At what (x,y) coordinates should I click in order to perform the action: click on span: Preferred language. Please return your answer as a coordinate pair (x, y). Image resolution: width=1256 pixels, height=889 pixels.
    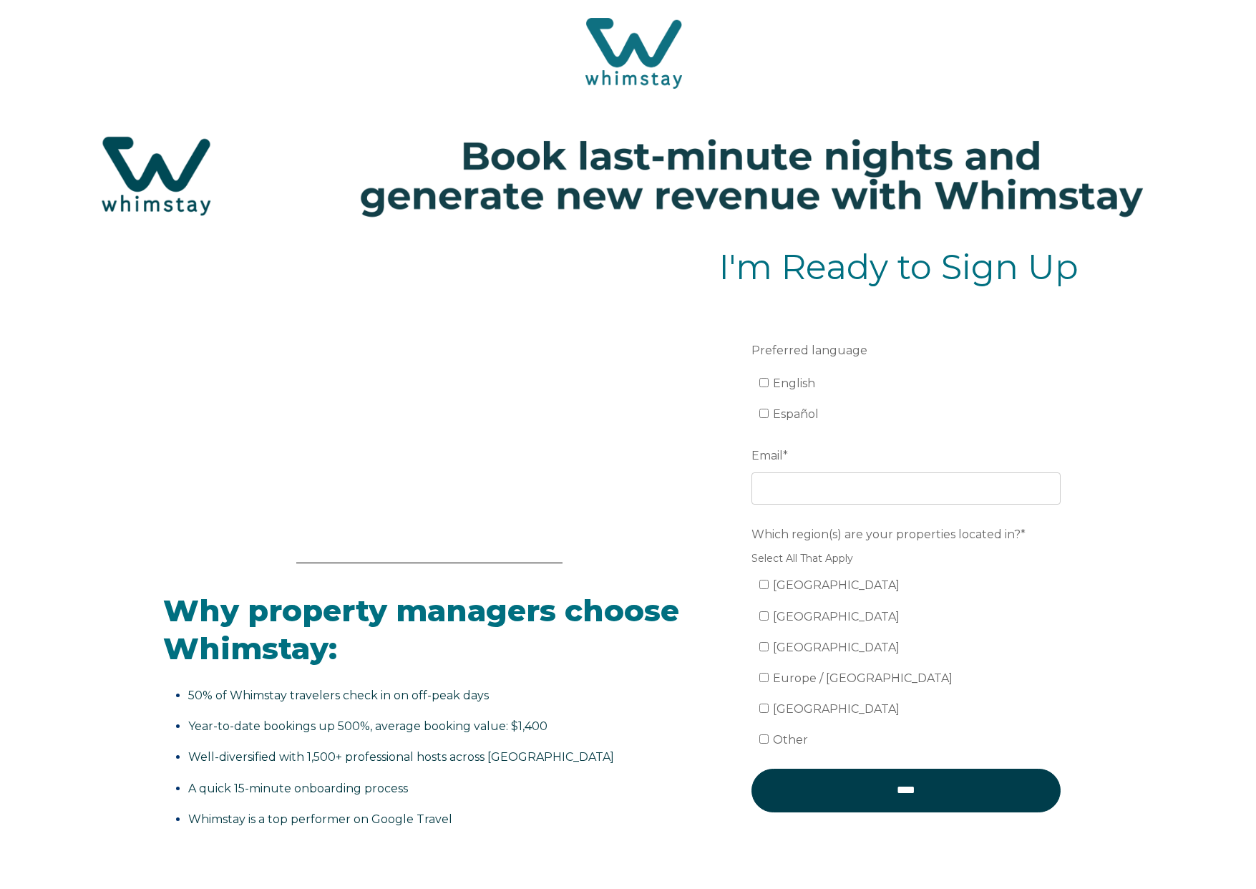
    Looking at the image, I should click on (809, 350).